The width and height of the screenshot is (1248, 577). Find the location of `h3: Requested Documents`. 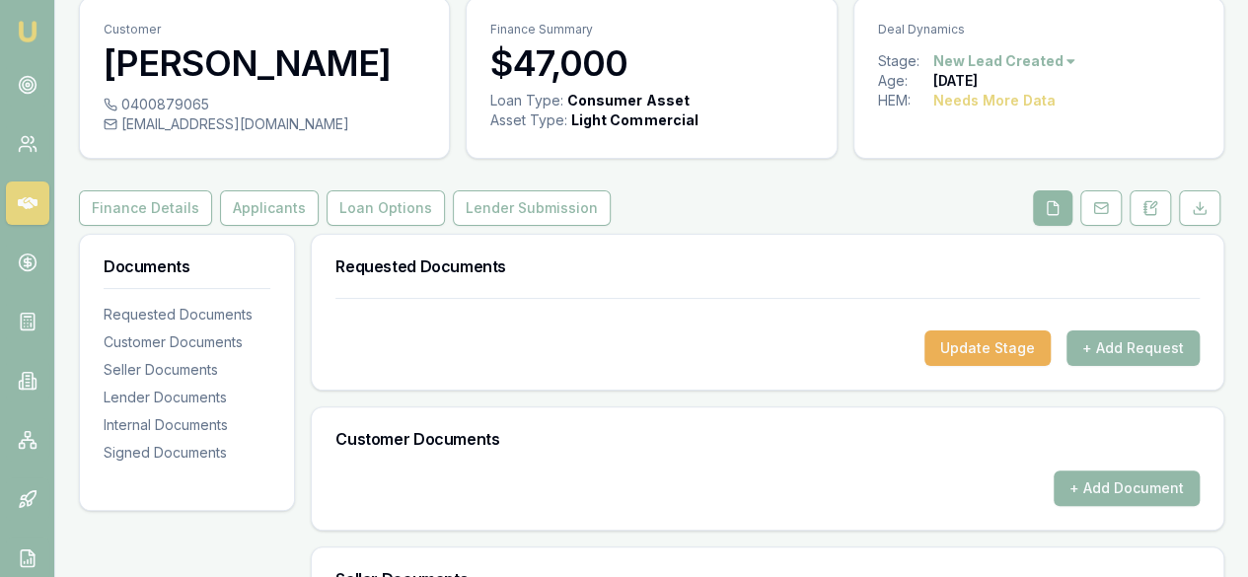

h3: Requested Documents is located at coordinates (767, 266).